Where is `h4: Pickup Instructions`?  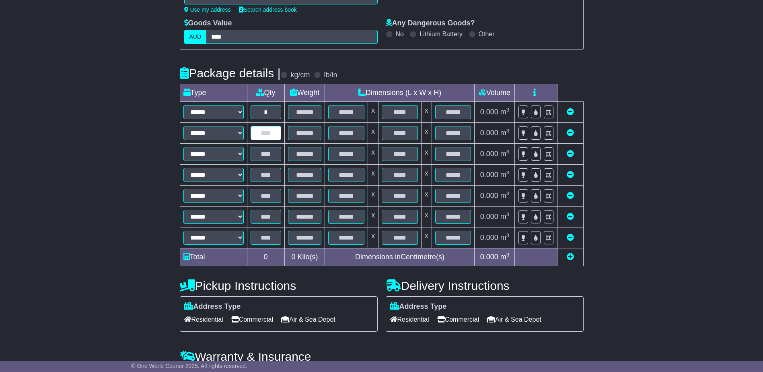
h4: Pickup Instructions is located at coordinates (279, 285).